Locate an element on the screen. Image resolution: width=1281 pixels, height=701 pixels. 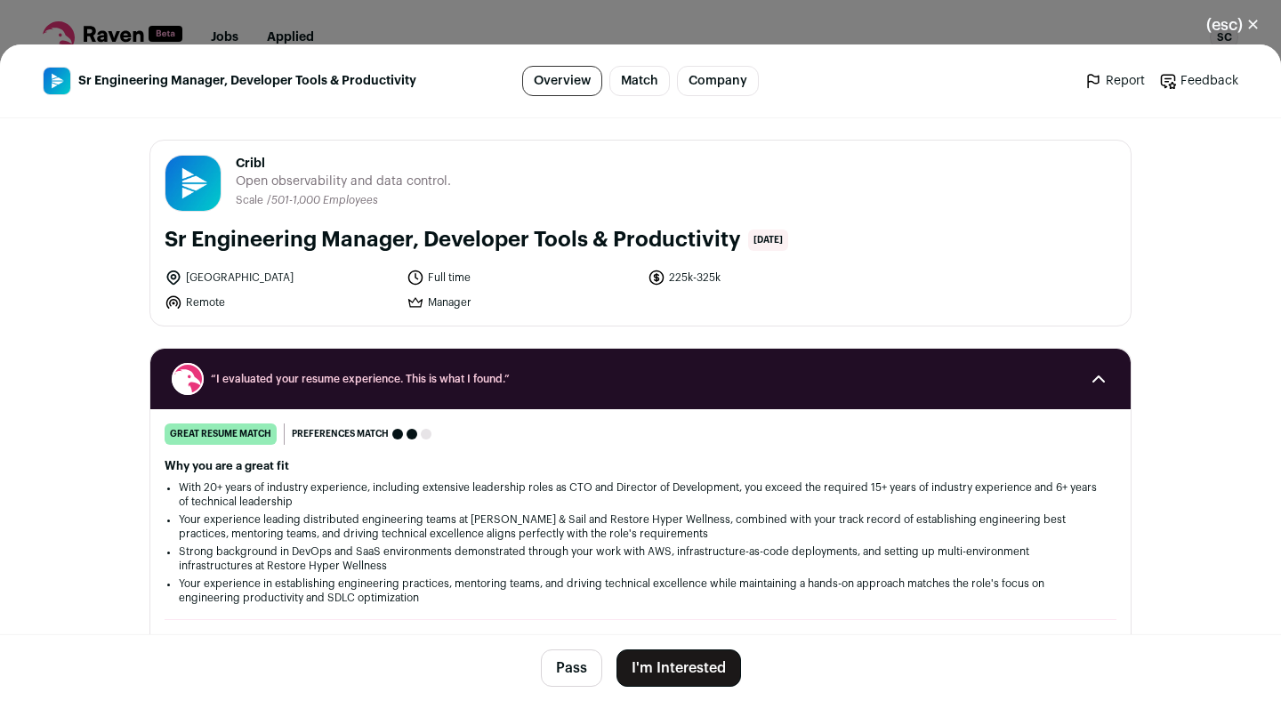
a: Company is located at coordinates (718, 81).